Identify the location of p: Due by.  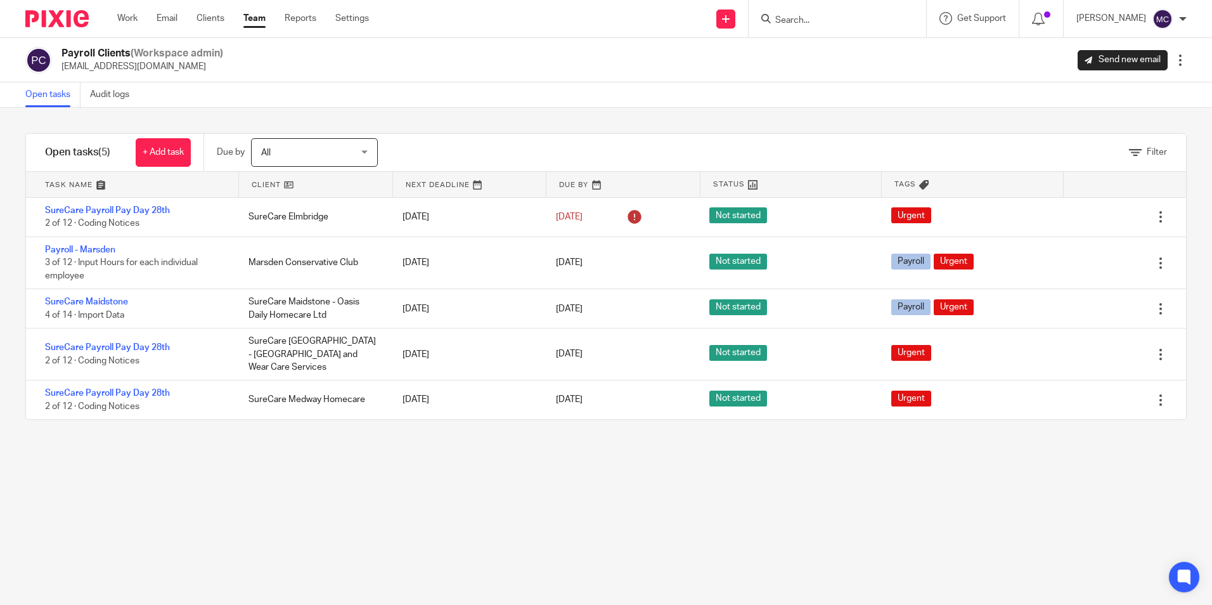
(231, 152).